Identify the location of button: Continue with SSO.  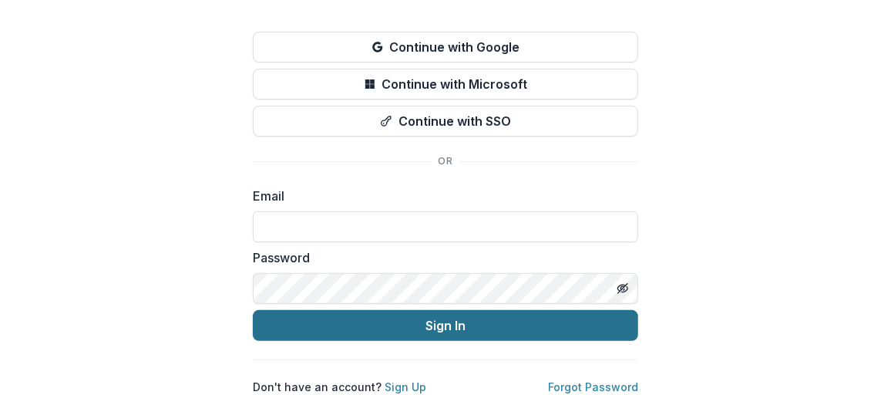
(446, 121).